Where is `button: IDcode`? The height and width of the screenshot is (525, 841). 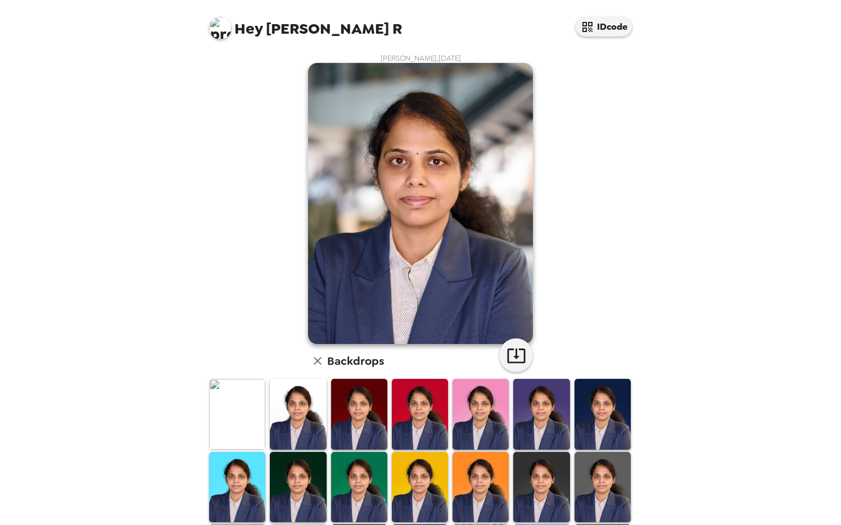
button: IDcode is located at coordinates (604, 26).